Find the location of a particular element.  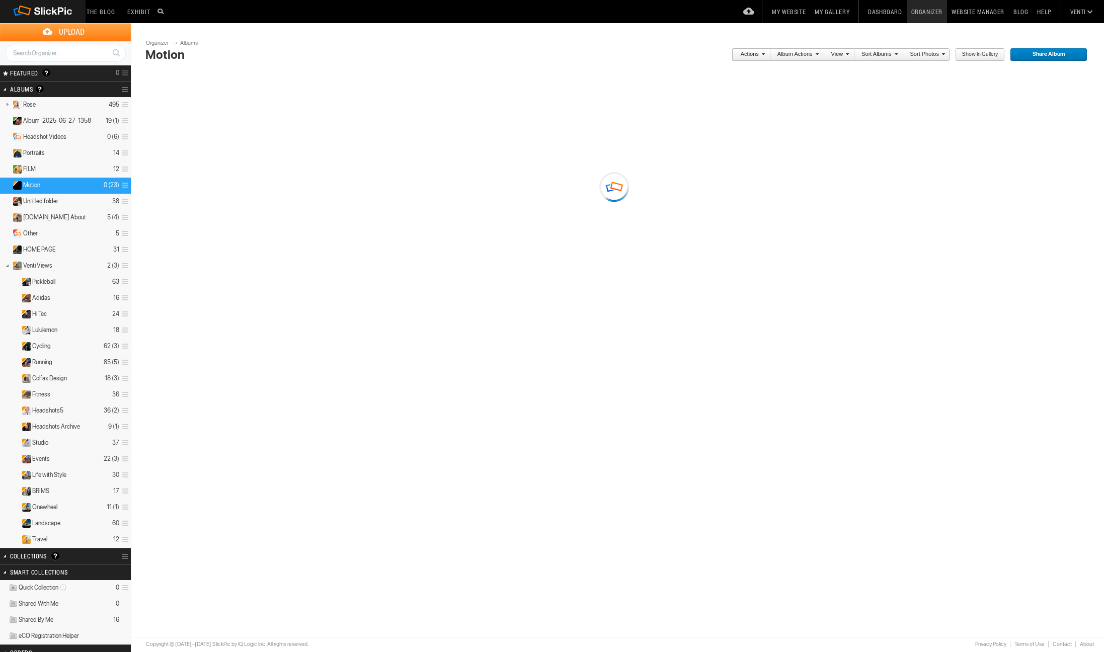

span: Portraits is located at coordinates (34, 153).